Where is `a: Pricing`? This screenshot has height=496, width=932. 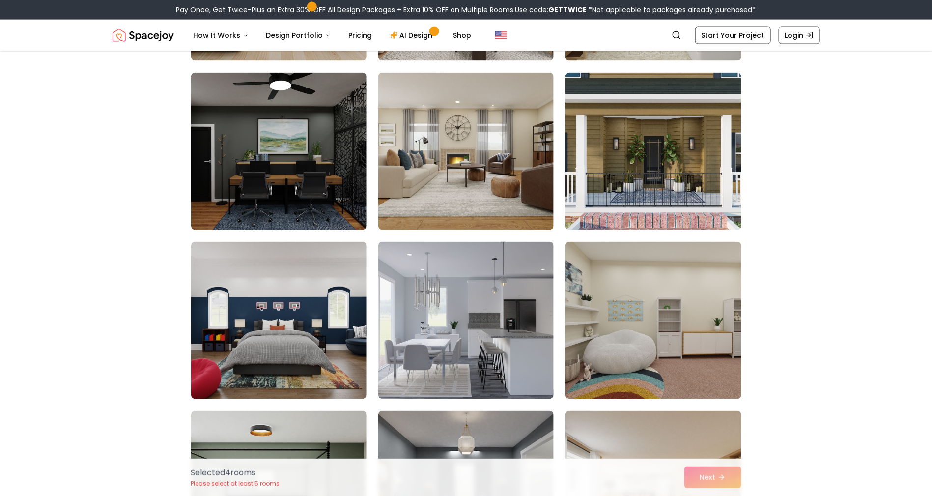
a: Pricing is located at coordinates (361, 35).